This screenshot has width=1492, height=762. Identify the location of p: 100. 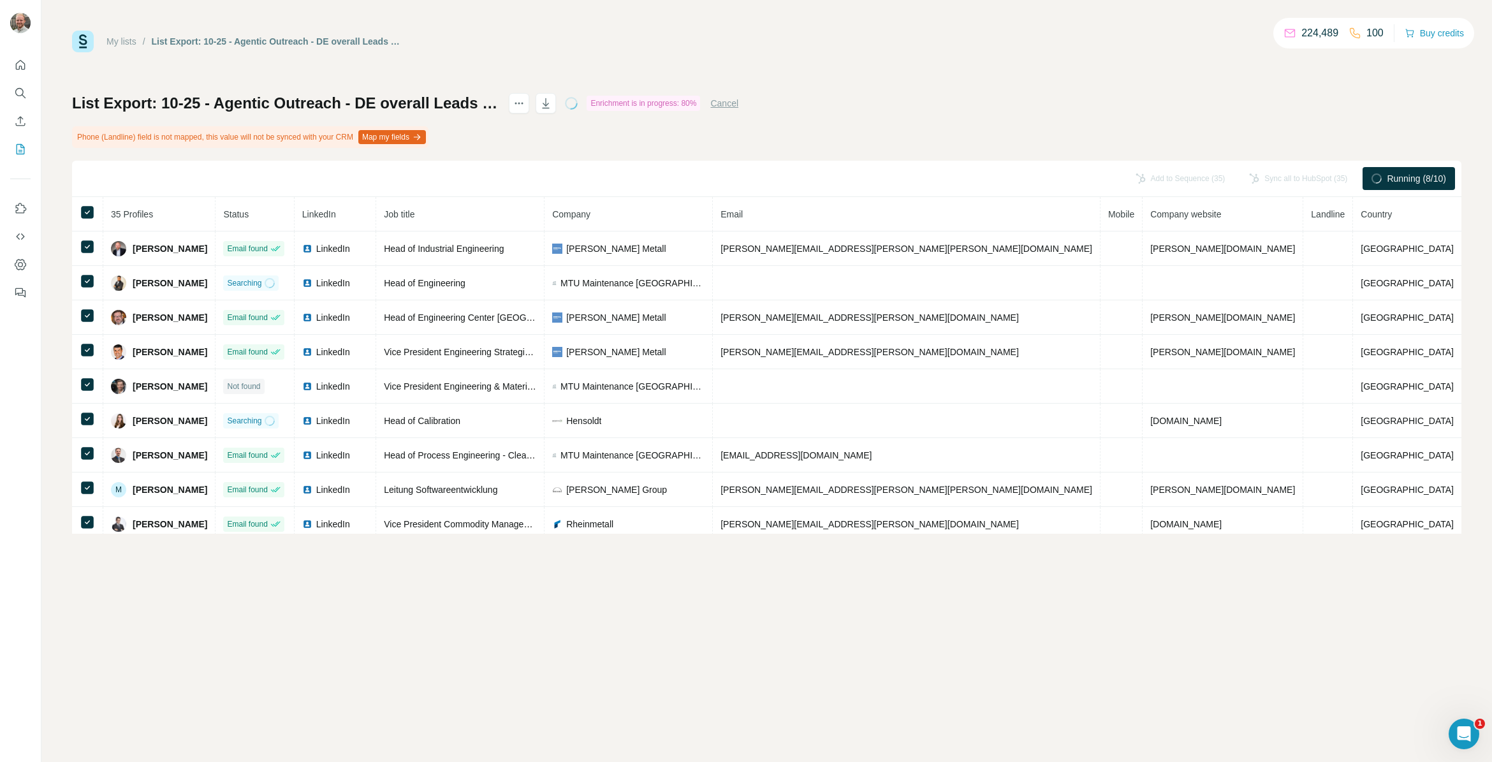
(1374, 33).